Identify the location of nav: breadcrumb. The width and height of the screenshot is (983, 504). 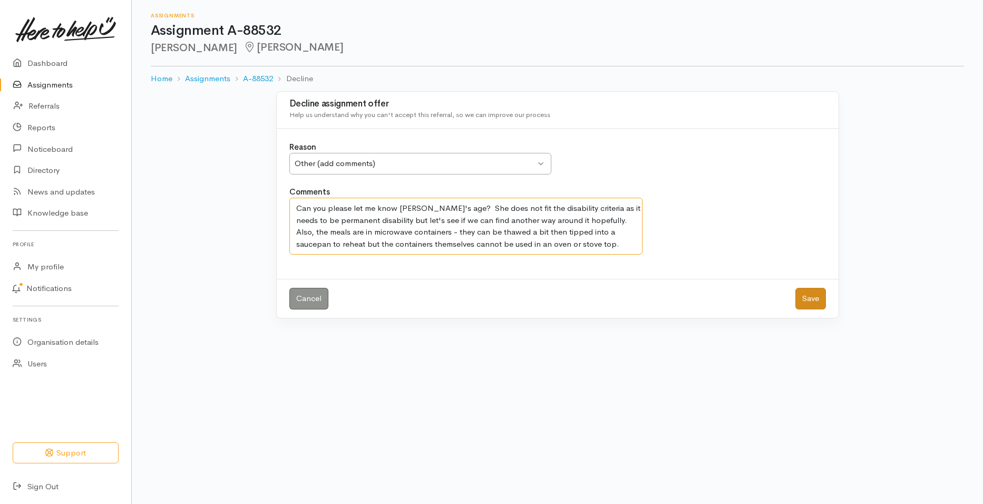
(557, 79).